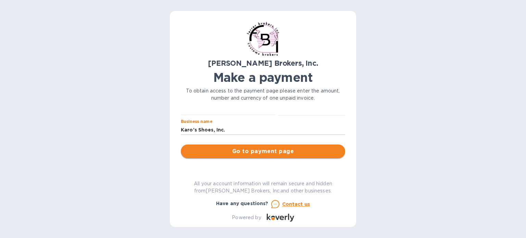 Image resolution: width=526 pixels, height=238 pixels. I want to click on h1: Make a payment, so click(263, 77).